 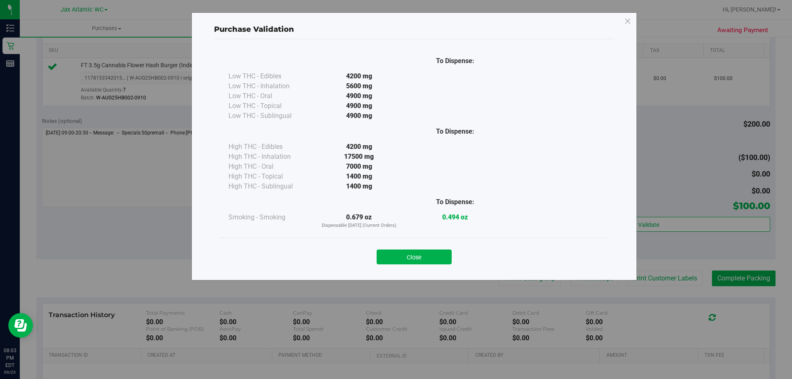 I want to click on div: Smoking - Smoking, so click(x=270, y=217).